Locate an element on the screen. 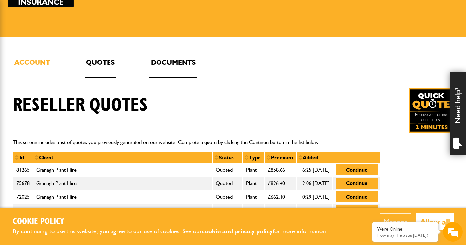 The height and width of the screenshot is (245, 466). th: Client is located at coordinates (123, 158).